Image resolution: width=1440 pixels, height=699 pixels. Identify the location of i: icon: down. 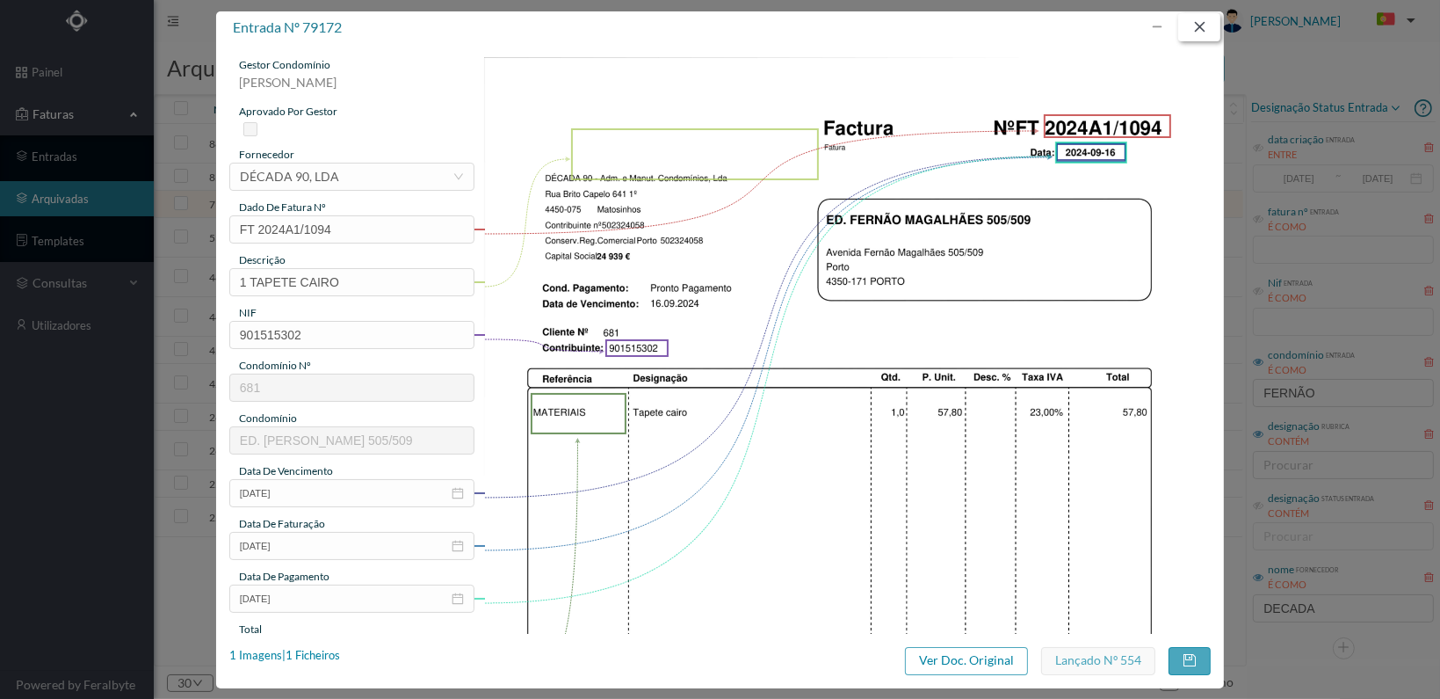
(459, 177).